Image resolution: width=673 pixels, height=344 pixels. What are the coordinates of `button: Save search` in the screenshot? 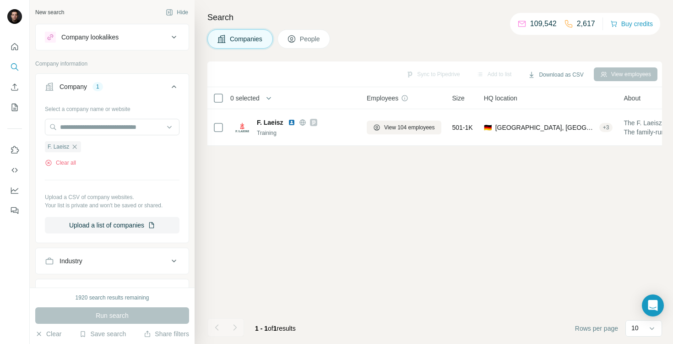 It's located at (103, 333).